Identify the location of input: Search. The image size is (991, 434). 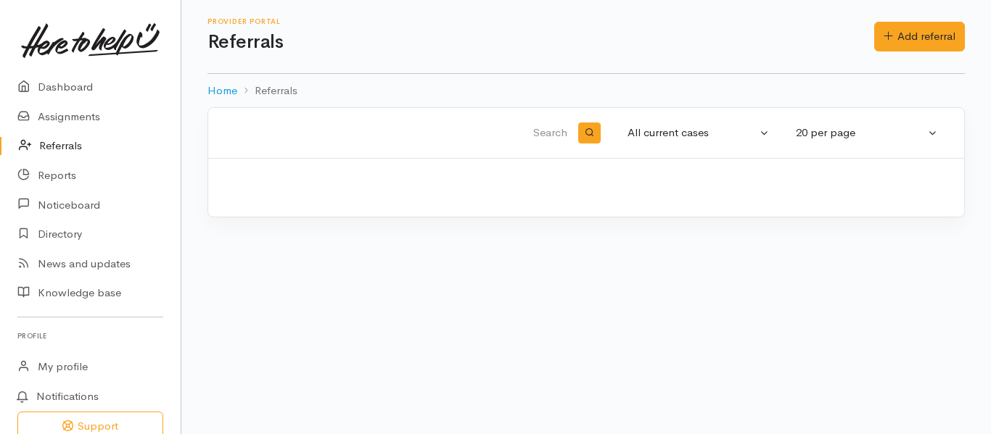
(397, 133).